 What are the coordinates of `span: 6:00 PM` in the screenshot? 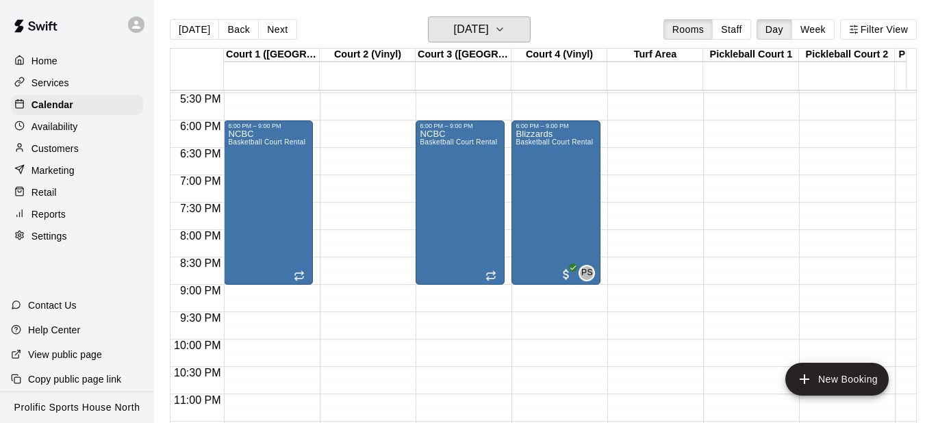 It's located at (201, 126).